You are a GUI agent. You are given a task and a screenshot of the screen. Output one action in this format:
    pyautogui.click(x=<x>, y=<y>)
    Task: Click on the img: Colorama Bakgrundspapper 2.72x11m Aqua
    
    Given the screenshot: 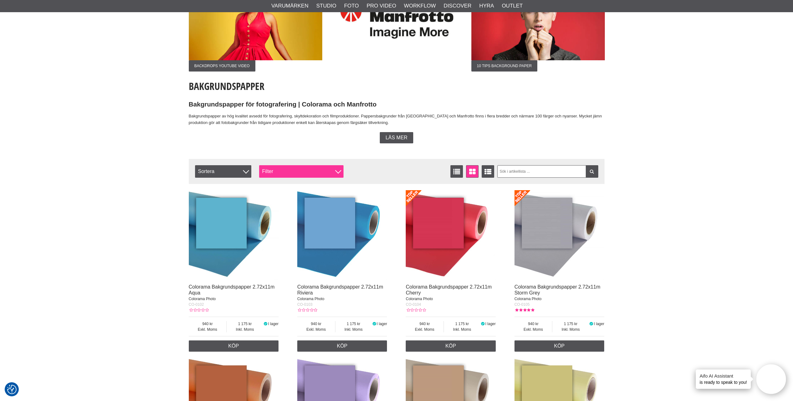 What is the action you would take?
    pyautogui.click(x=234, y=235)
    